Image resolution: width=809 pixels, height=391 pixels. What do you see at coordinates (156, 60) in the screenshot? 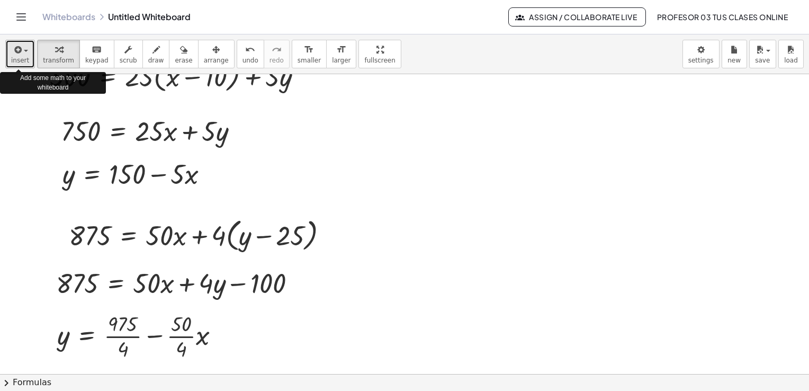
I see `span: draw` at bounding box center [156, 60].